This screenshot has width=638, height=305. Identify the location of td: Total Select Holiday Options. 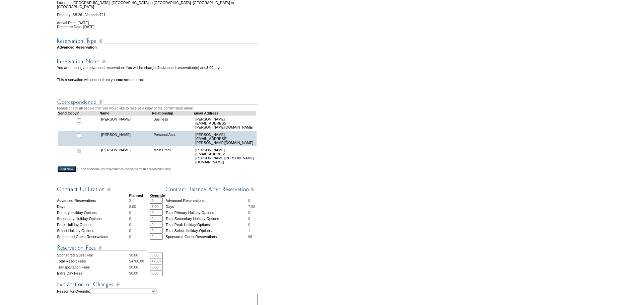
(207, 231).